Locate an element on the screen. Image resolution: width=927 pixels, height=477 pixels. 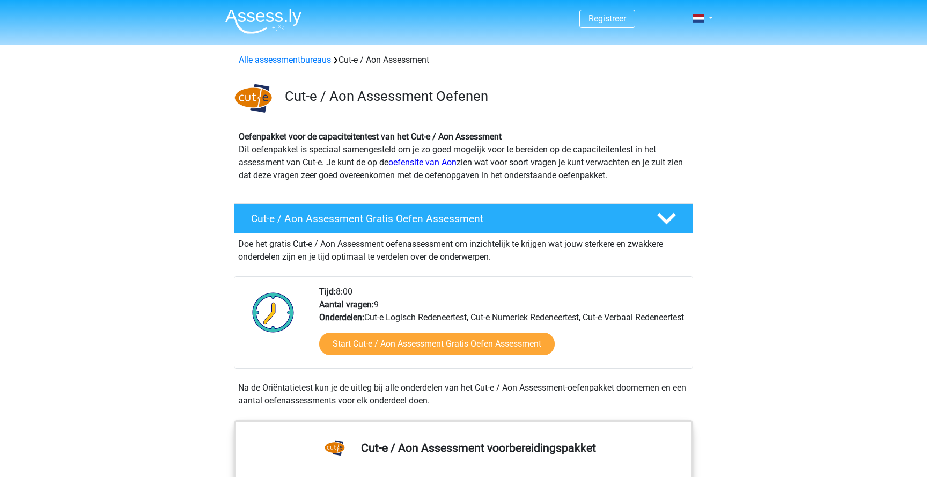
div: Doe het gratis Cut-e / Aon Assessment oefenassessment om inzichtelijk te krijgen wat jouw sterker... is located at coordinates (463, 248).